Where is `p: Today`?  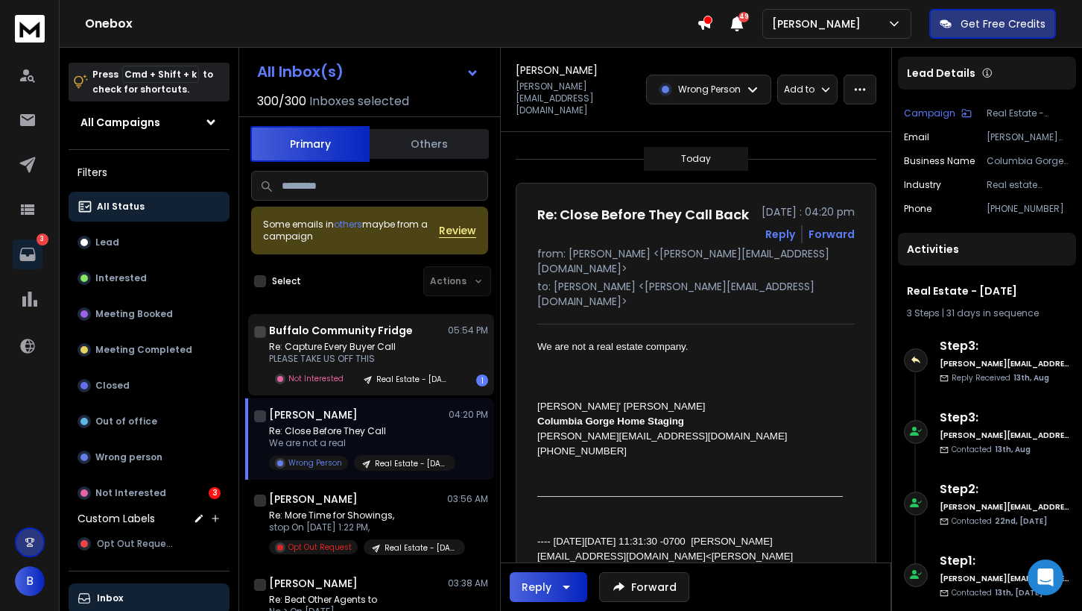 p: Today is located at coordinates (696, 159).